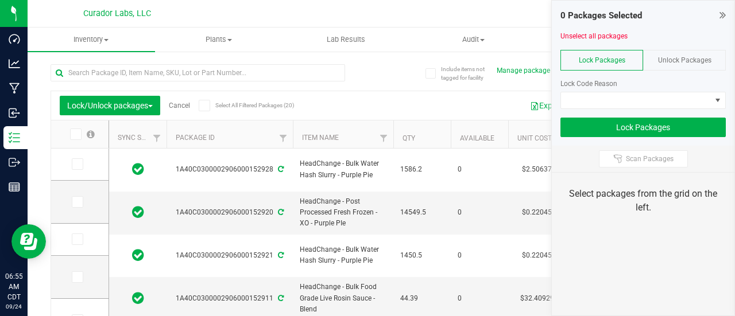  I want to click on span: 1450.5, so click(422, 256).